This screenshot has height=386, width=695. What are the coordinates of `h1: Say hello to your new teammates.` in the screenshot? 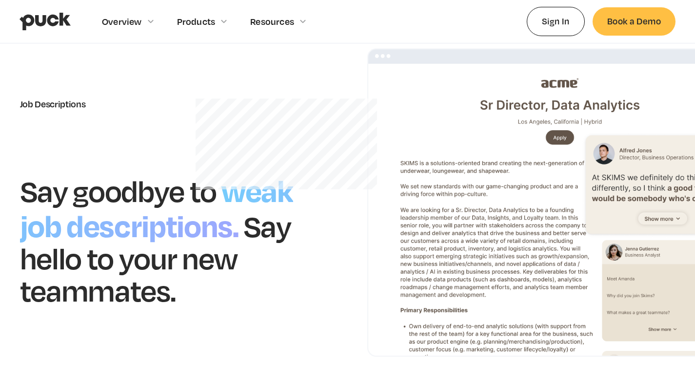 It's located at (156, 257).